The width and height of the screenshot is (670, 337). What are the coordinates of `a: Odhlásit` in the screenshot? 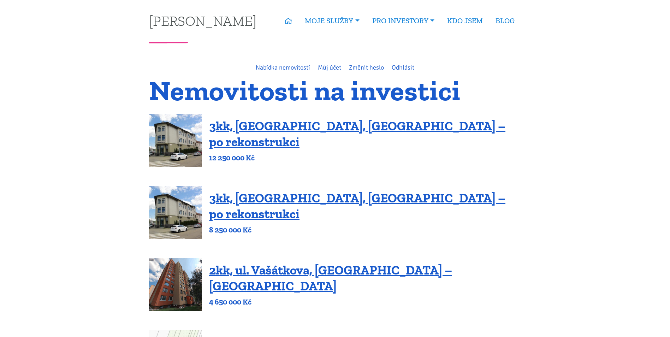 It's located at (403, 67).